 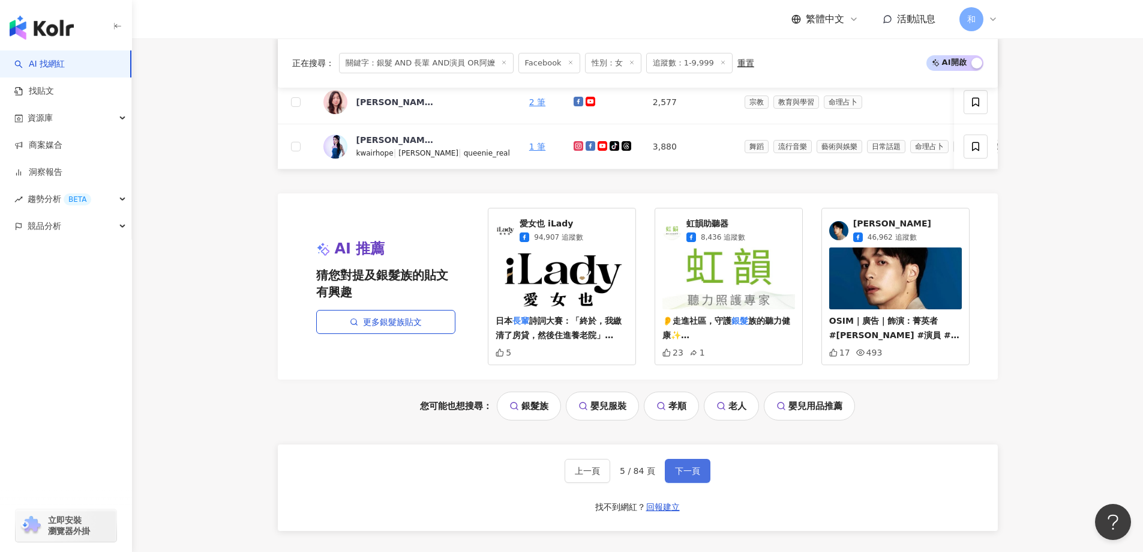 I want to click on button: 下一頁, so click(x=688, y=471).